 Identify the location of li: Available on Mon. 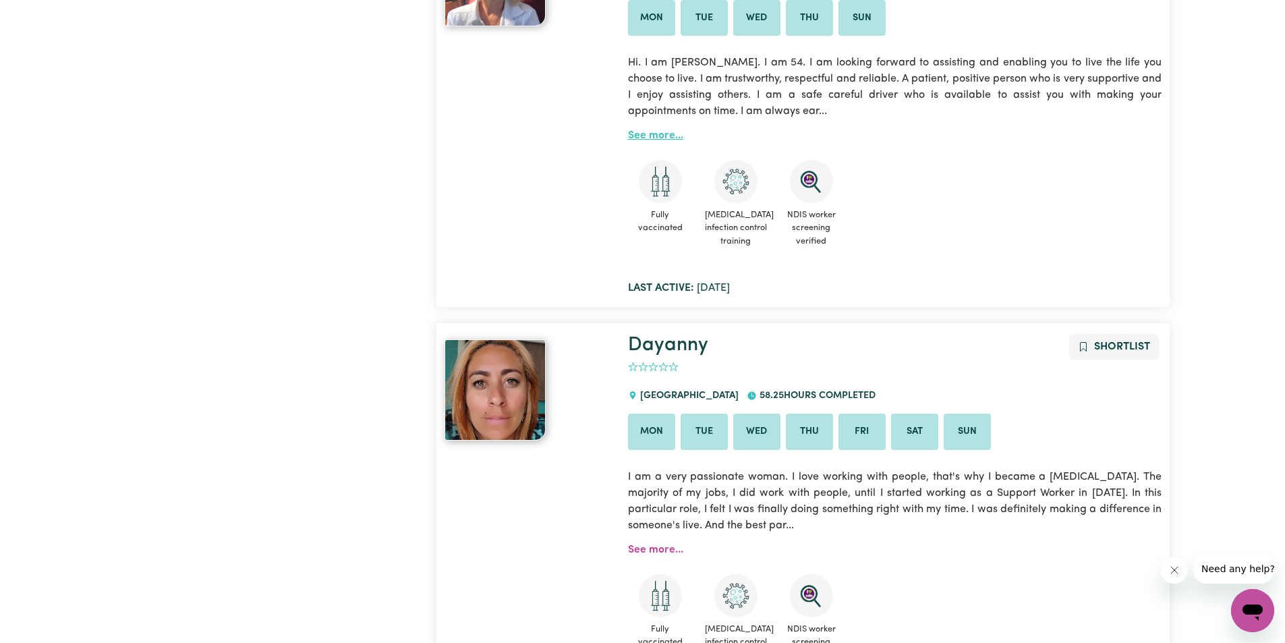
(651, 432).